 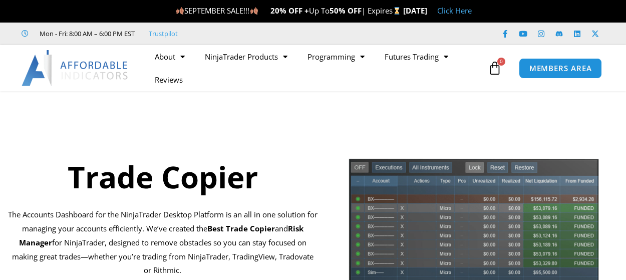 What do you see at coordinates (416, 57) in the screenshot?
I see `a: Futures Trading` at bounding box center [416, 57].